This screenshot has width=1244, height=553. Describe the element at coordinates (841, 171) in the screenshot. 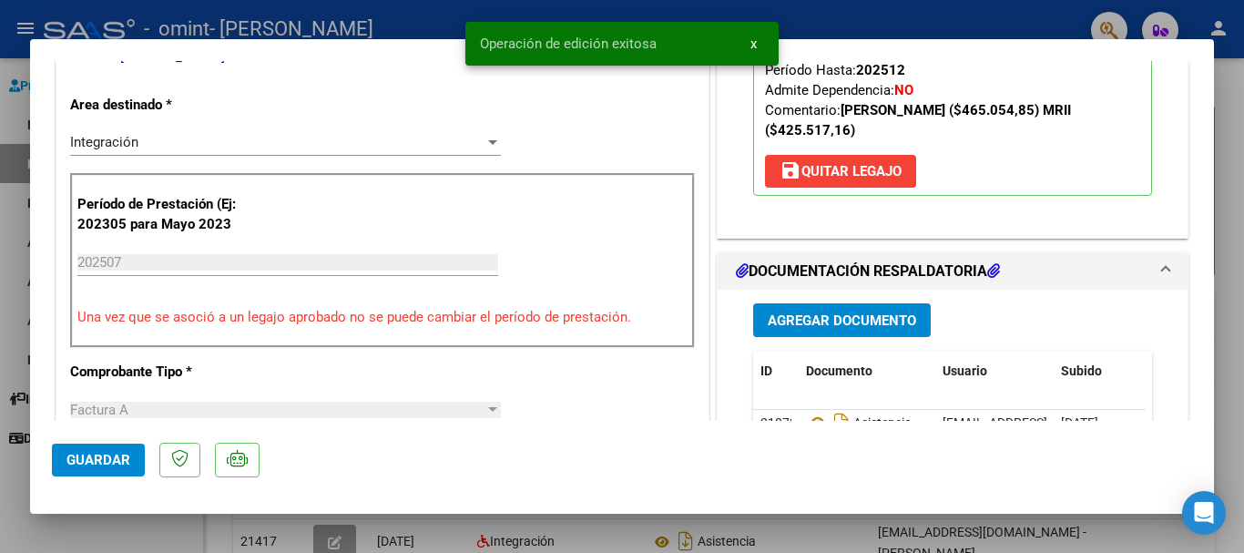

I see `span: Quitar Legajo` at that location.